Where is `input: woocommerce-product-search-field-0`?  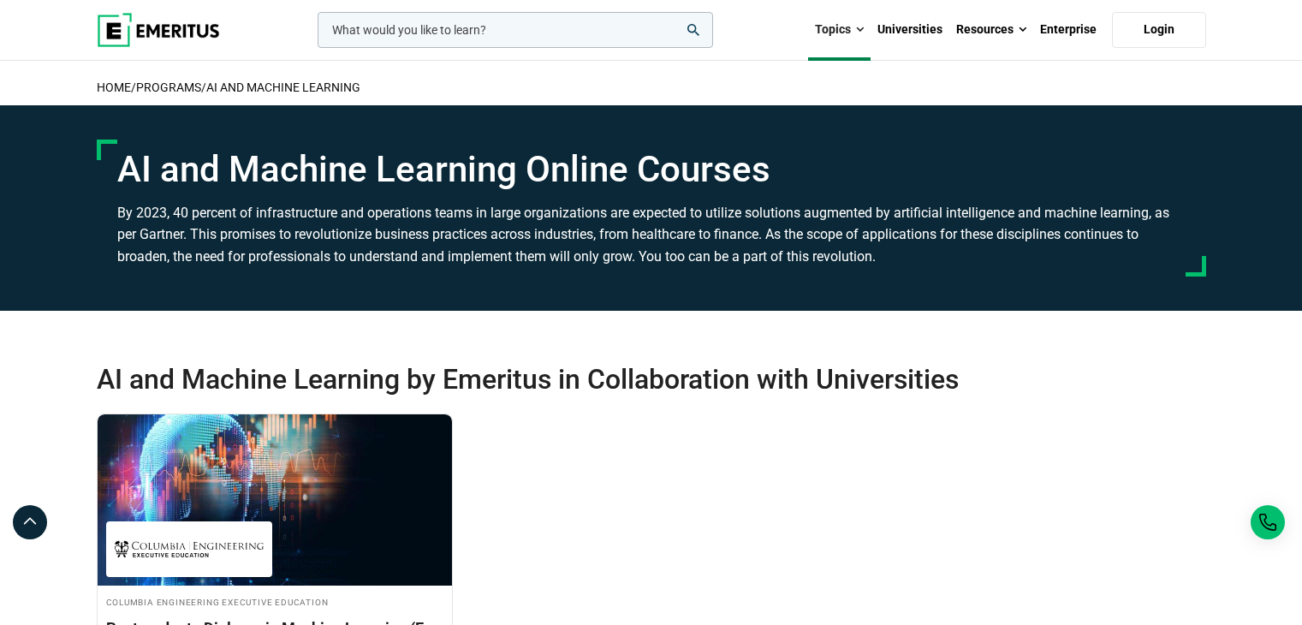
input: woocommerce-product-search-field-0 is located at coordinates (515, 30).